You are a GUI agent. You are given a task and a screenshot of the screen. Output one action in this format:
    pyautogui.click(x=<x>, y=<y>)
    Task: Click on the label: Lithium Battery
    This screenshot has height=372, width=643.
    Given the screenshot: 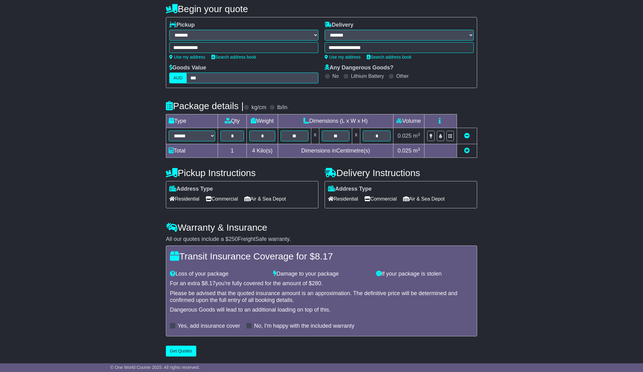 What is the action you would take?
    pyautogui.click(x=367, y=76)
    